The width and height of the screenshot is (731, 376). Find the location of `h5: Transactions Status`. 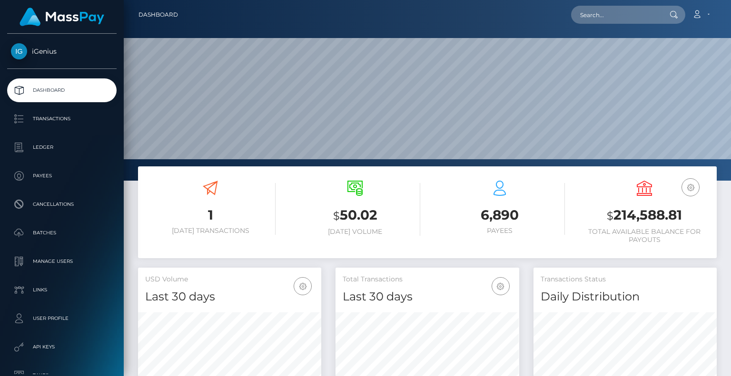

h5: Transactions Status is located at coordinates (625, 280).